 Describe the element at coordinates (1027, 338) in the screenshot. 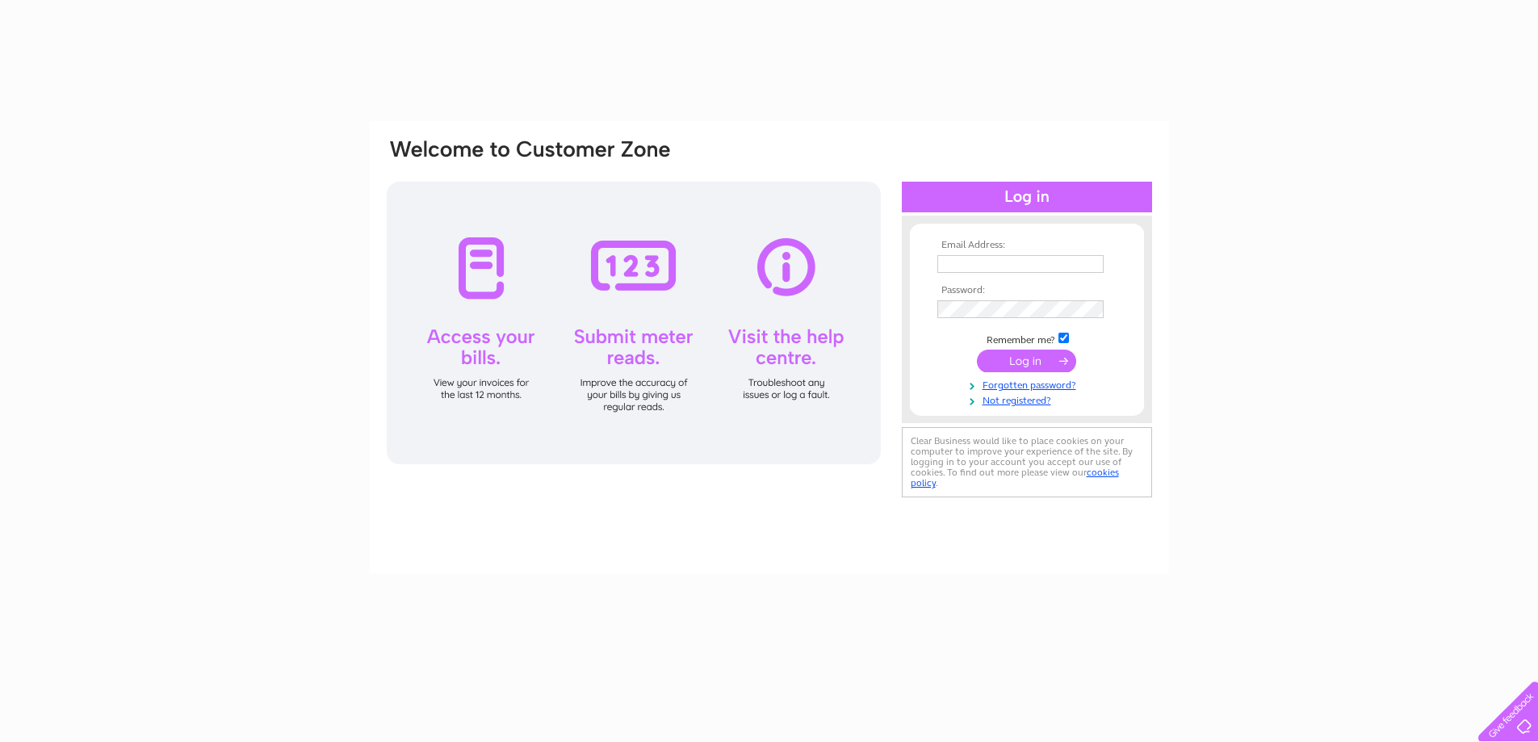

I see `td: Remember me?` at that location.